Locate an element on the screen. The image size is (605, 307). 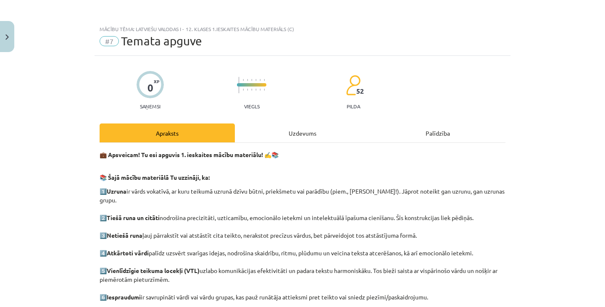
span: XP is located at coordinates (156, 81).